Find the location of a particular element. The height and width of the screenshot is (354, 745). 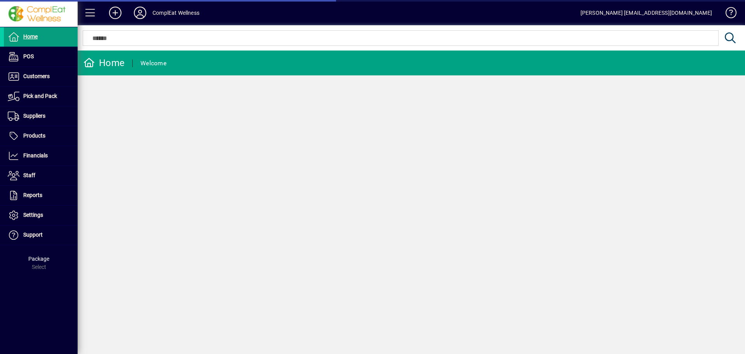

a: Settings is located at coordinates (41, 215).